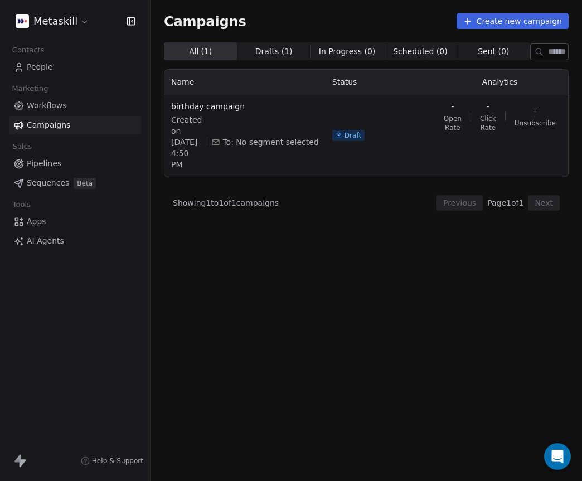  What do you see at coordinates (75, 183) in the screenshot?
I see `a: SequencesBeta` at bounding box center [75, 183].